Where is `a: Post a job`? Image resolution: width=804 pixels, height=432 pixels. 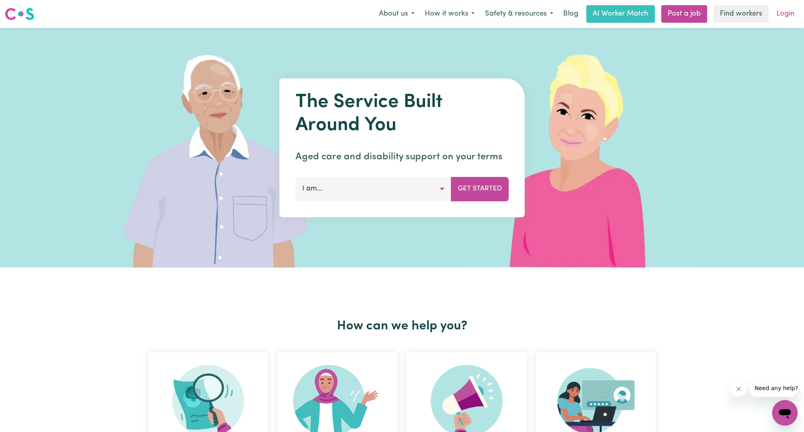 a: Post a job is located at coordinates (684, 14).